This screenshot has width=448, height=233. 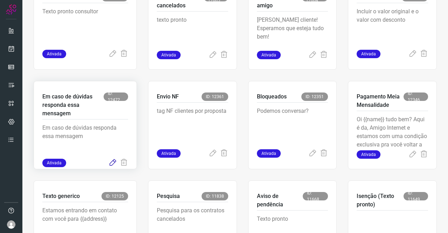 What do you see at coordinates (85, 25) in the screenshot?
I see `p: Texto pronto consultor` at bounding box center [85, 25].